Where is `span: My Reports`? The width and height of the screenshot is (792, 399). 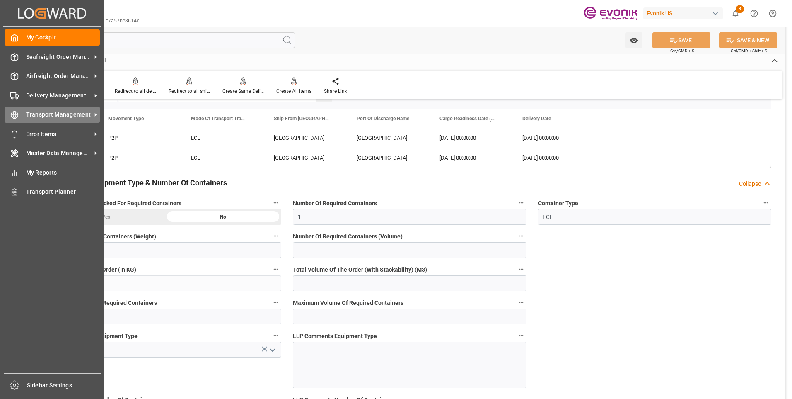 span: My Reports is located at coordinates (63, 172).